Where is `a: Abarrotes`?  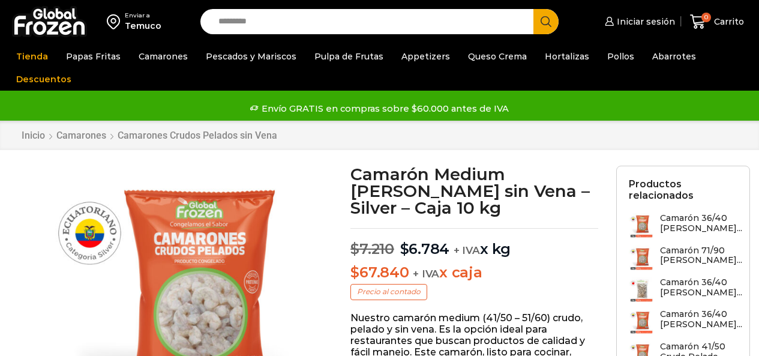
a: Abarrotes is located at coordinates (674, 56).